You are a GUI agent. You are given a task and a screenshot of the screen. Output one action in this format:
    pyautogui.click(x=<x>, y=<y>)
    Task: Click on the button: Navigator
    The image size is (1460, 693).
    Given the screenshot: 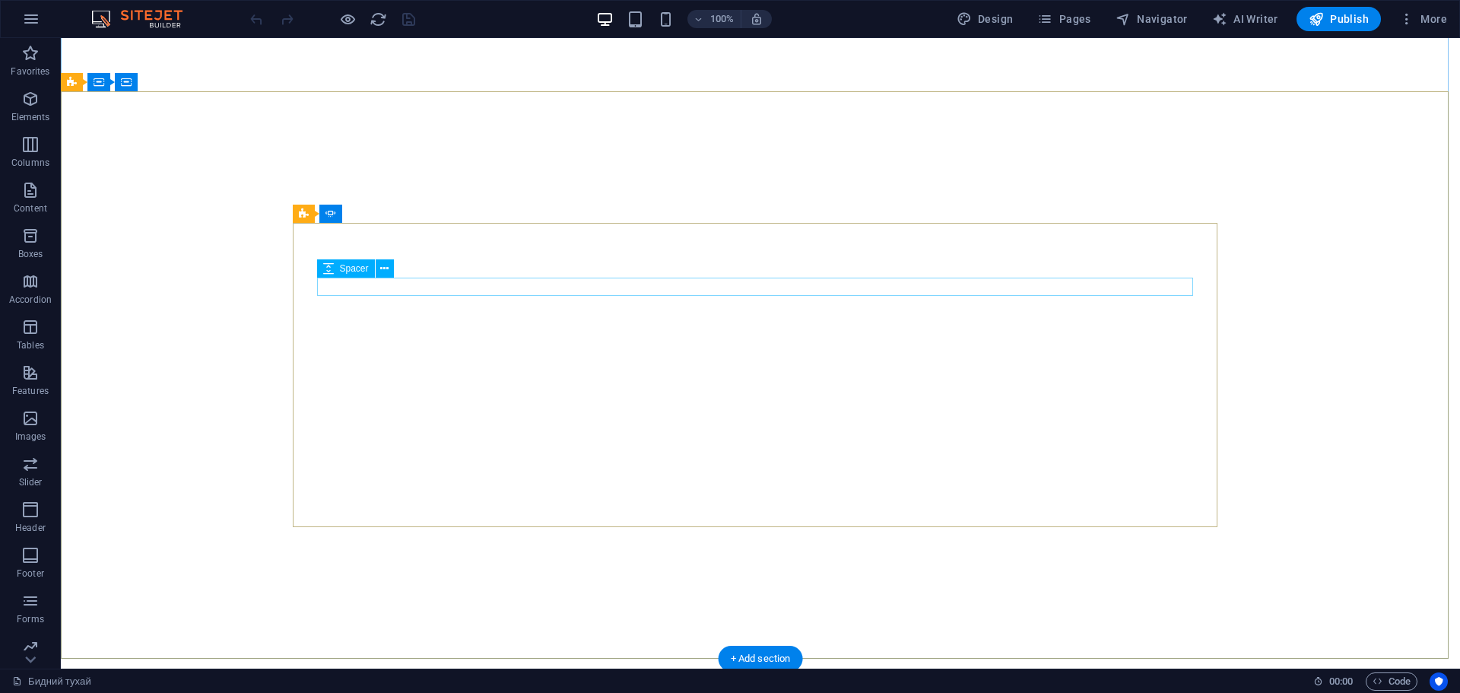 What is the action you would take?
    pyautogui.click(x=1152, y=19)
    